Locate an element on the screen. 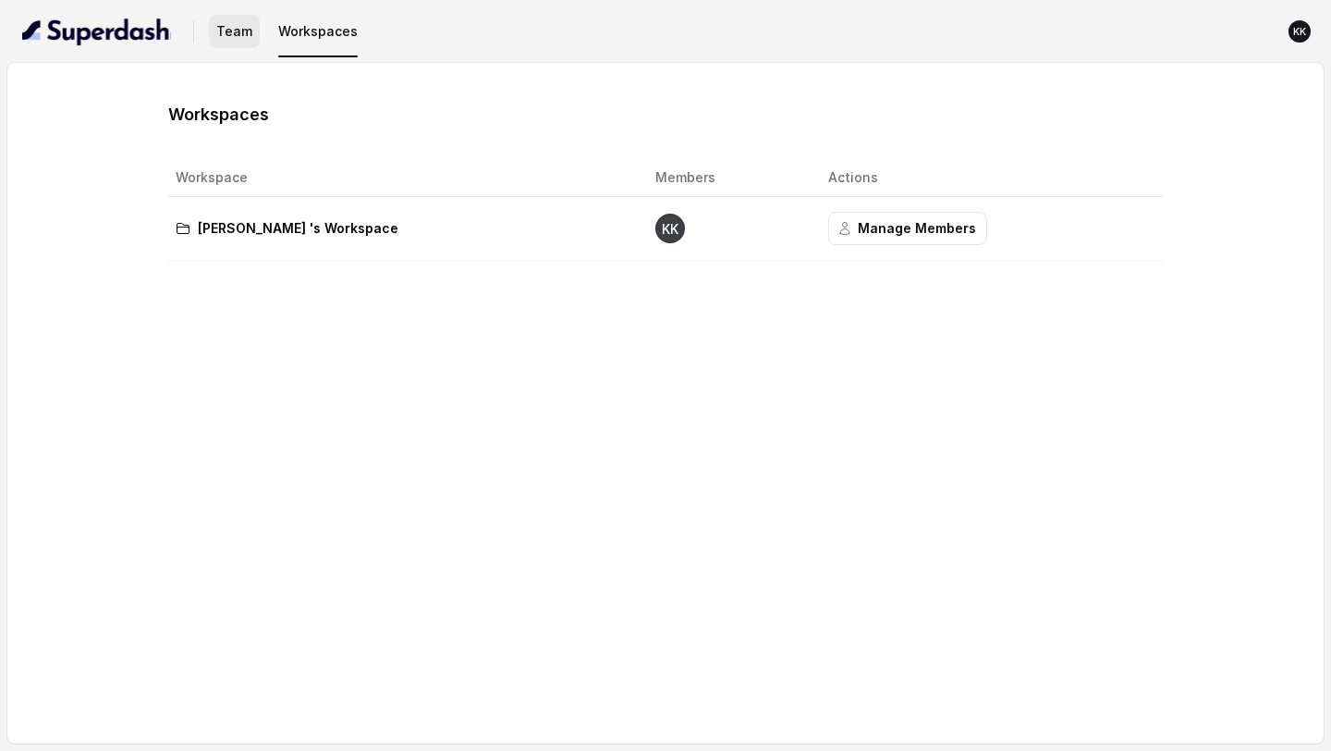  th: Workspace is located at coordinates (404, 178).